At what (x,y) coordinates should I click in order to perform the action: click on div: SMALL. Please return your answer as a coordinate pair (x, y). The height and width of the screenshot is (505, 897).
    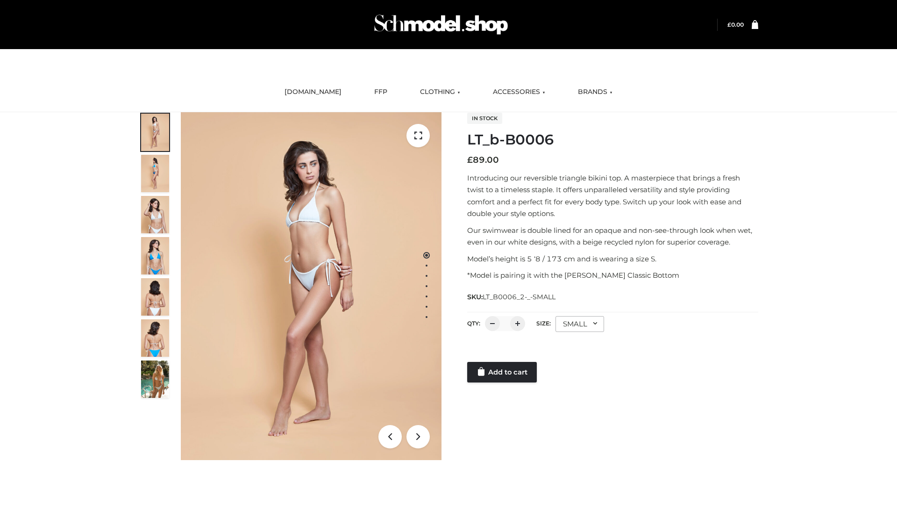
    Looking at the image, I should click on (580, 324).